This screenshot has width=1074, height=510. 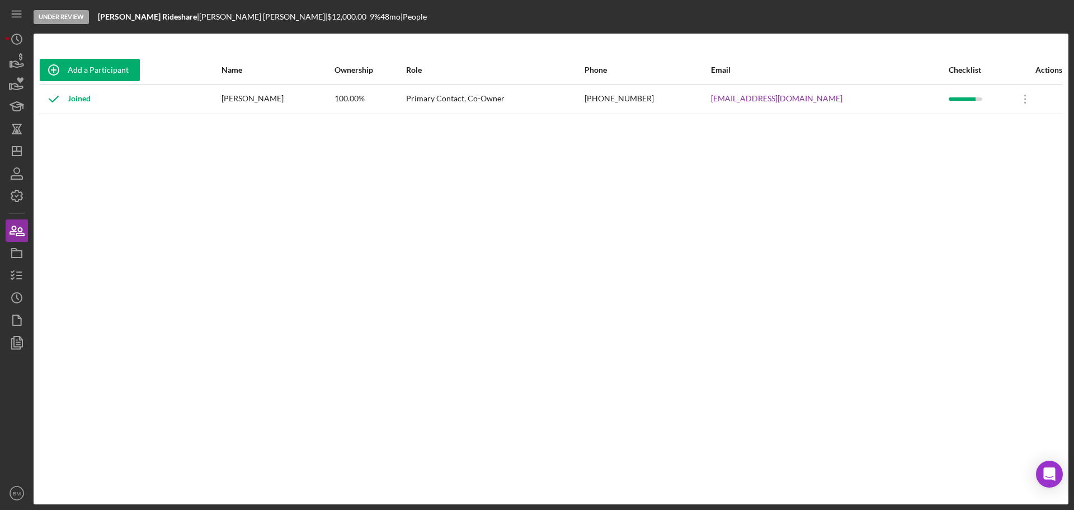 I want to click on button: Add a Participant, so click(x=90, y=70).